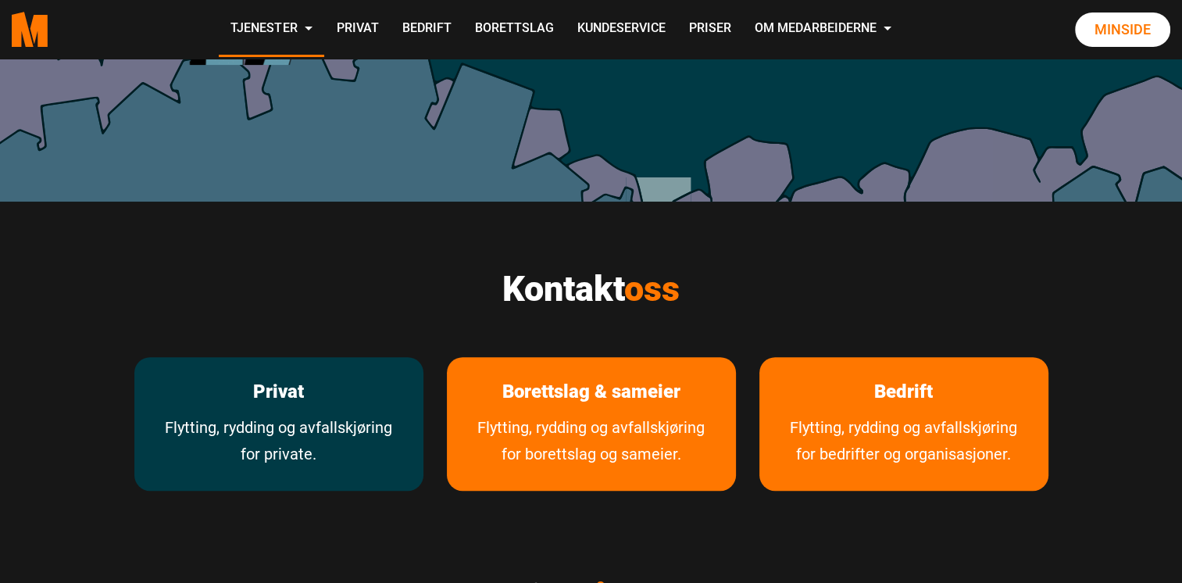  I want to click on a: Flytting, rydding og avfallskjøring for private., so click(279, 452).